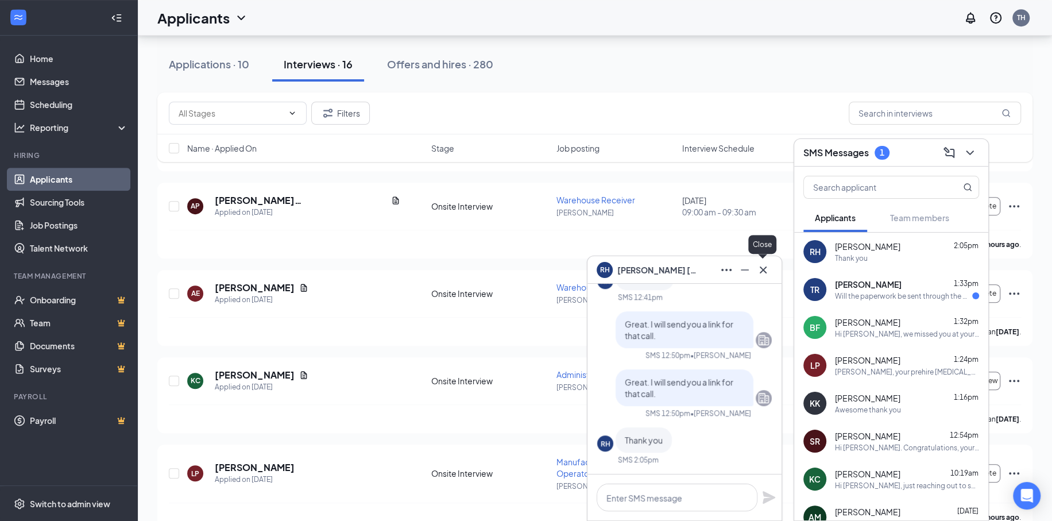 The height and width of the screenshot is (521, 1052). What do you see at coordinates (70, 504) in the screenshot?
I see `div: Switch to admin view` at bounding box center [70, 504].